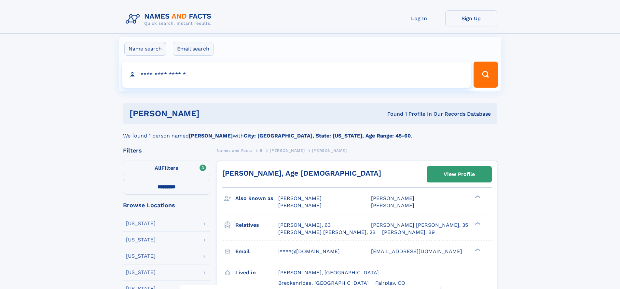 This screenshot has width=620, height=289. Describe the element at coordinates (167, 205) in the screenshot. I see `div: Browse Locations` at that location.